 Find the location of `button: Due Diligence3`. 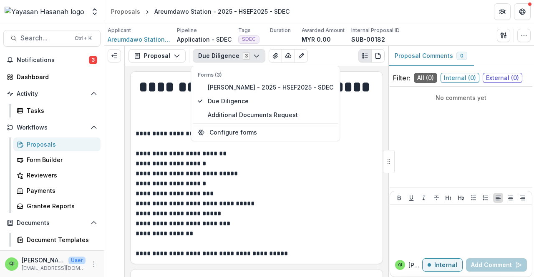

button: Due Diligence3 is located at coordinates (229, 56).